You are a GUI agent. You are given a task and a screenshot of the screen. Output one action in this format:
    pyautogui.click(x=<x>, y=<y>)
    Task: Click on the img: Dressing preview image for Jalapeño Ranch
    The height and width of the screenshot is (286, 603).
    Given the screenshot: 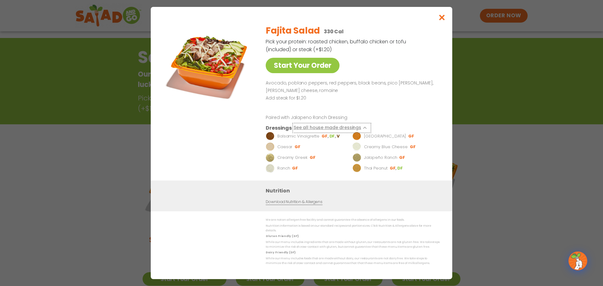 What is the action you would take?
    pyautogui.click(x=357, y=158)
    